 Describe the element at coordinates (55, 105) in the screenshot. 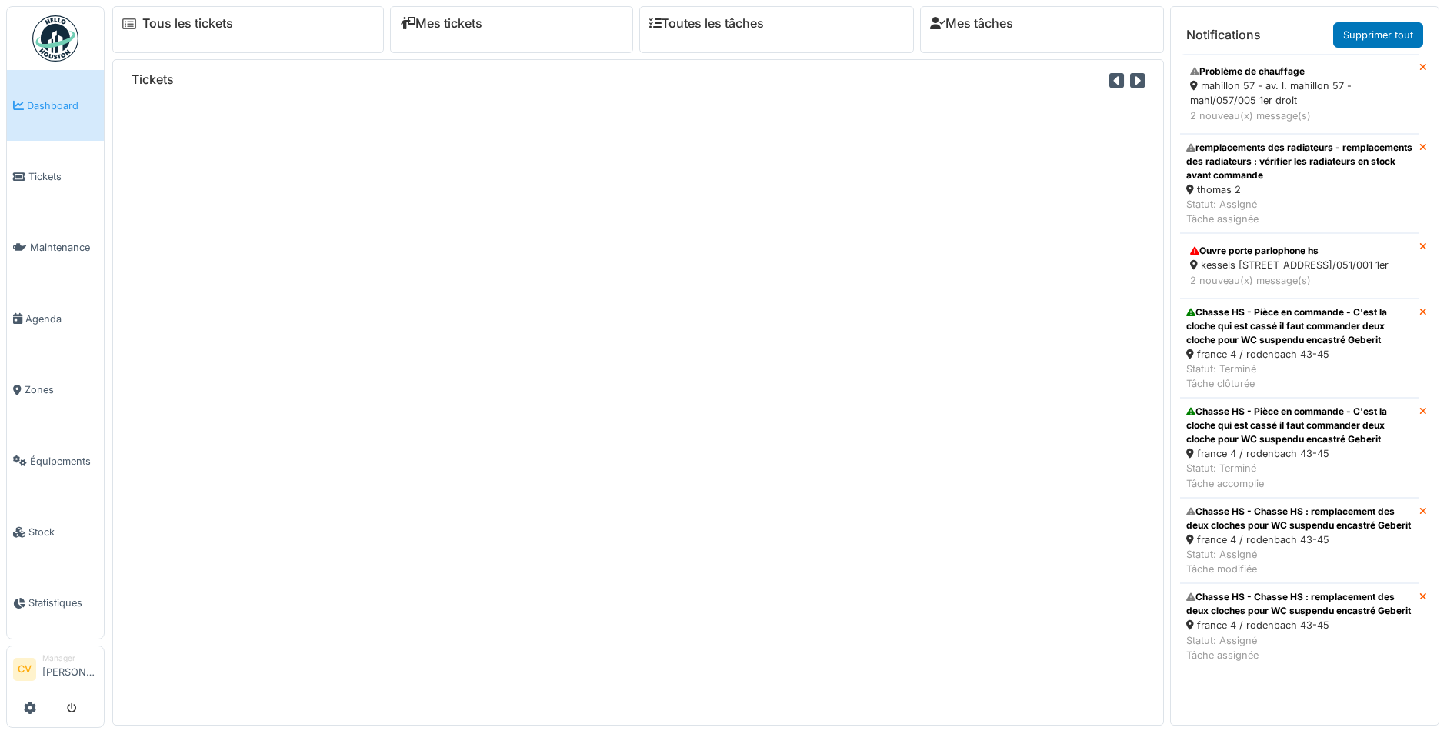

I see `a: Dashboard` at that location.